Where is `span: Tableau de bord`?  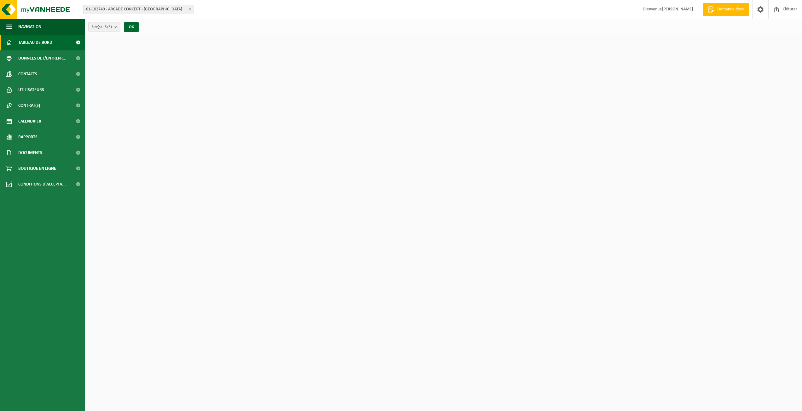
span: Tableau de bord is located at coordinates (35, 43).